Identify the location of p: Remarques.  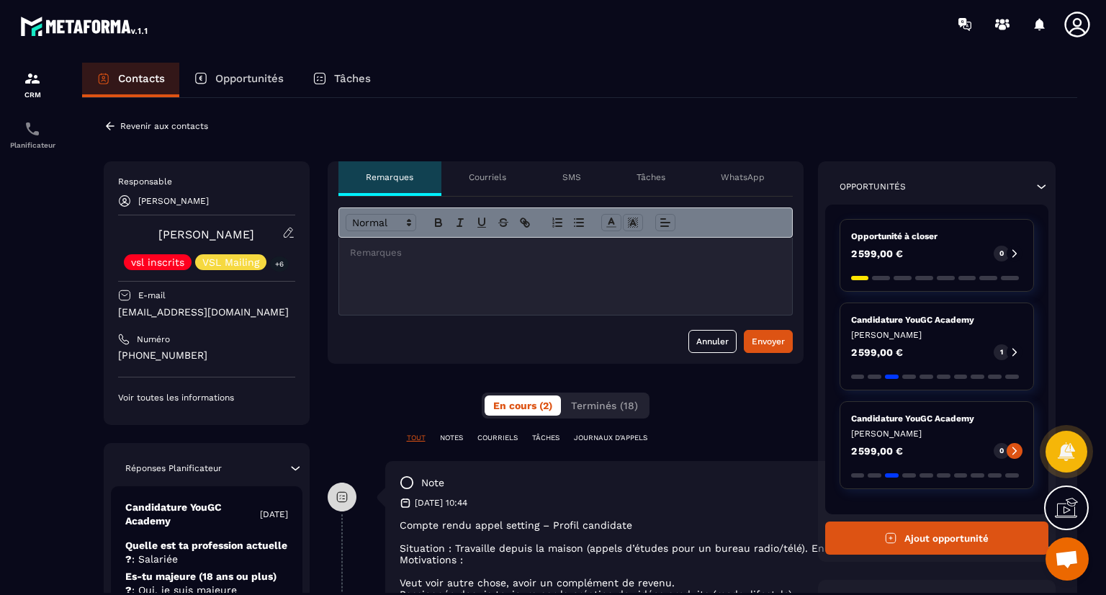
(389, 177).